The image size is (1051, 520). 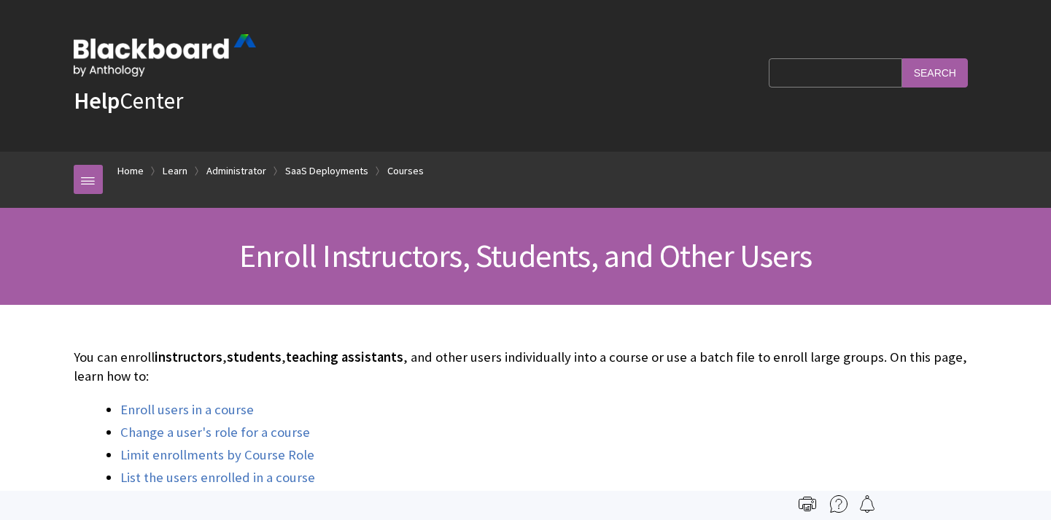 What do you see at coordinates (128, 101) in the screenshot?
I see `a: HelpCenter` at bounding box center [128, 101].